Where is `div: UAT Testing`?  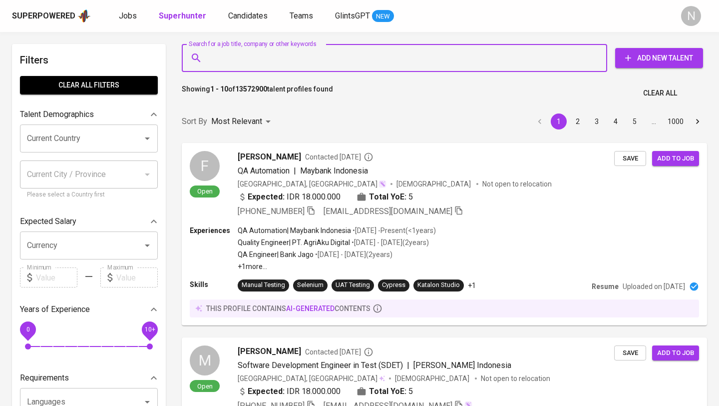
div: UAT Testing is located at coordinates (353, 285).